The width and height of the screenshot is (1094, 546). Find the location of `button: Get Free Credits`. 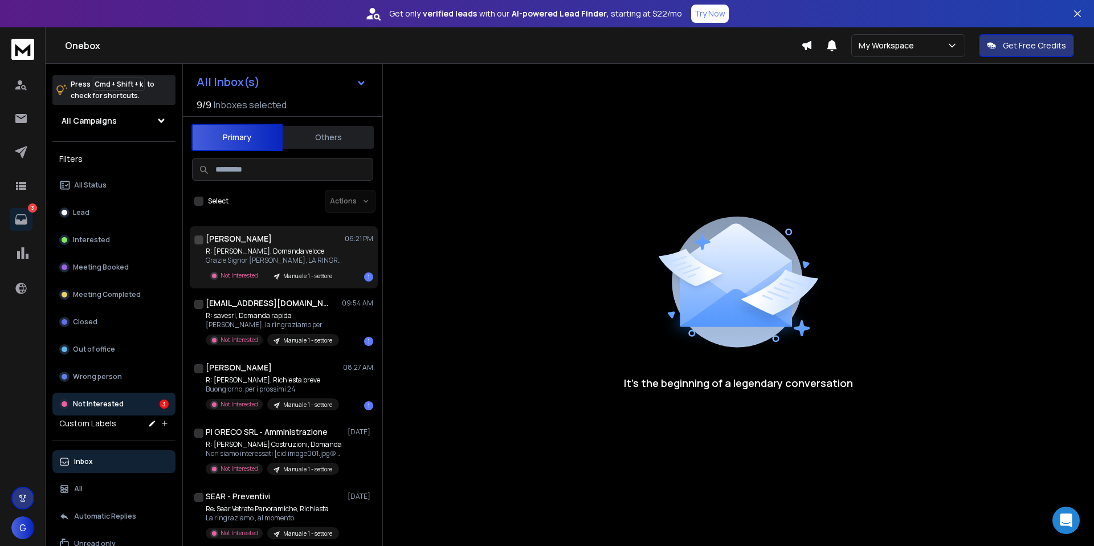

button: Get Free Credits is located at coordinates (1027, 46).